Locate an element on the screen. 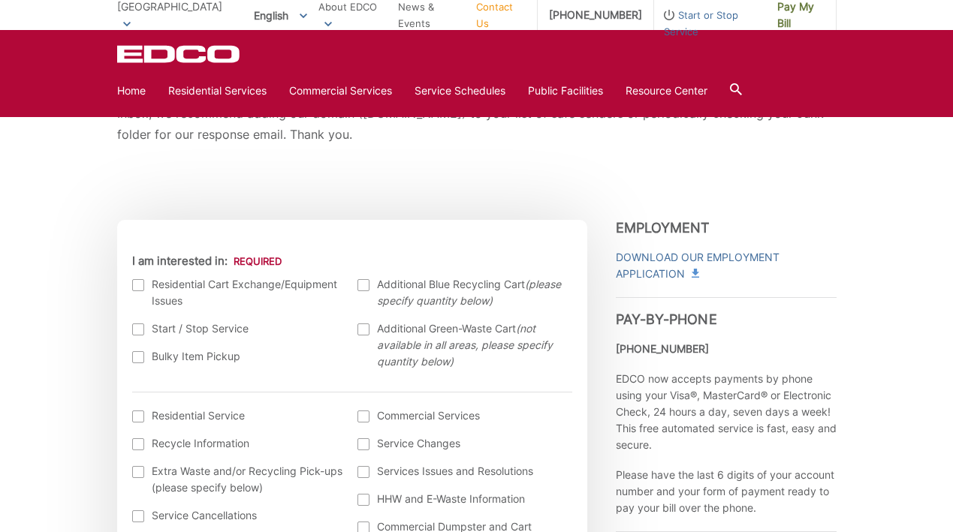 The image size is (953, 532). a: Residential Services is located at coordinates (217, 91).